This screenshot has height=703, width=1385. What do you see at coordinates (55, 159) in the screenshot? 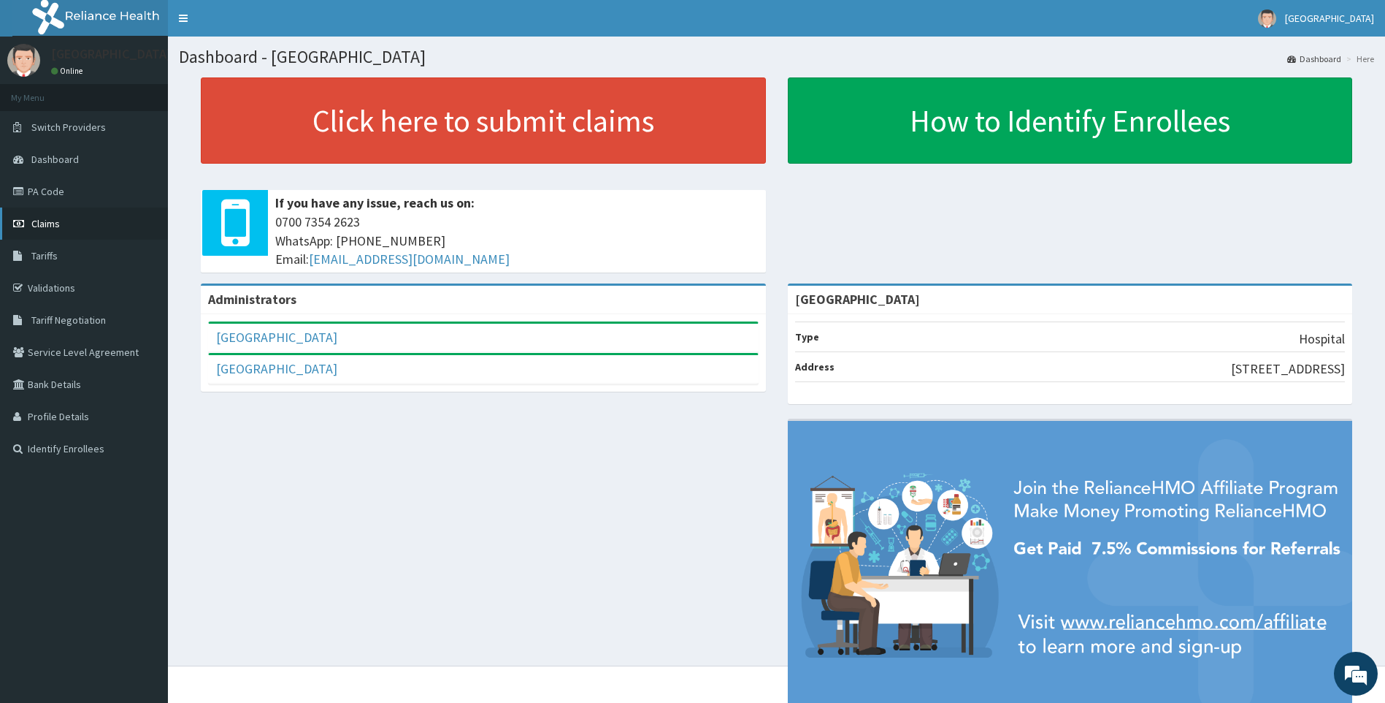
I see `span: Dashboard` at bounding box center [55, 159].